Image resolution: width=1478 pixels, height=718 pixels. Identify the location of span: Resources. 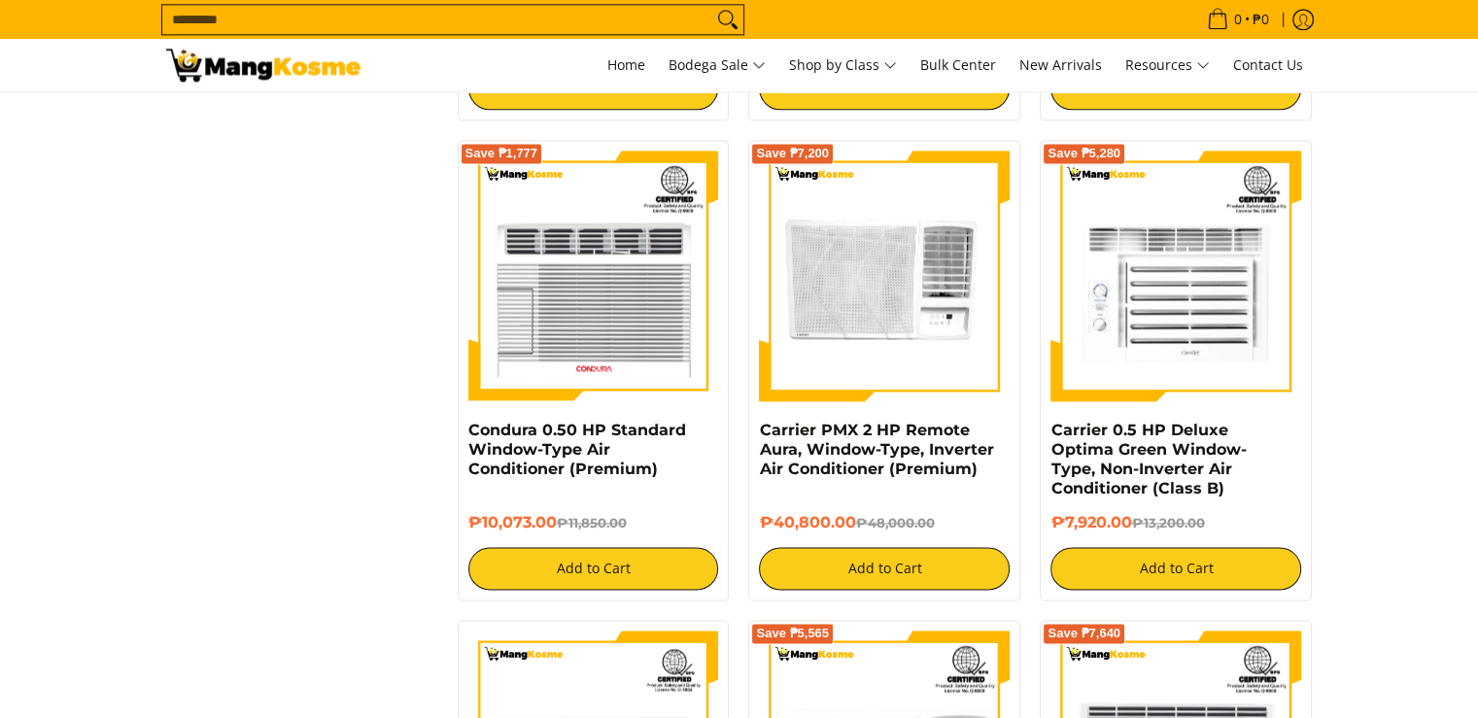
(1167, 65).